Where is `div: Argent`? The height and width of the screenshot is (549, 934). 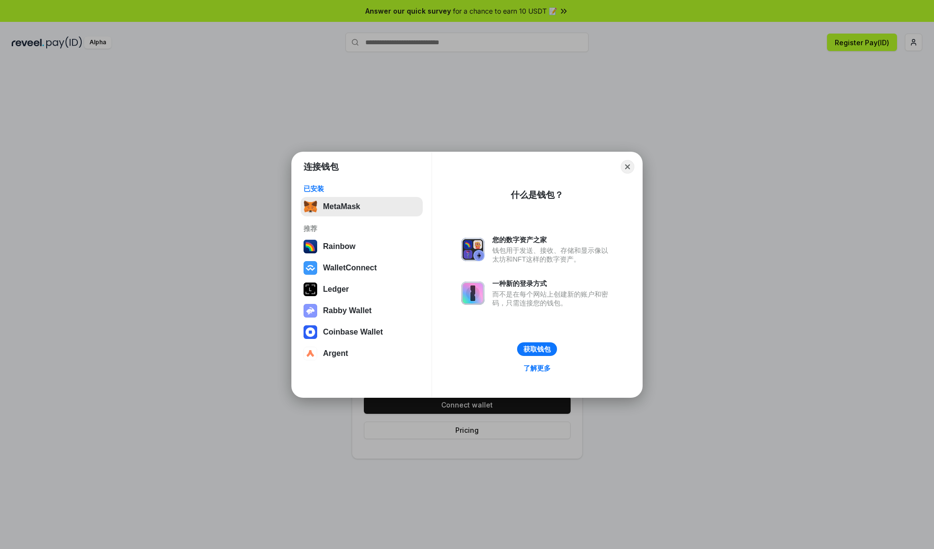
div: Argent is located at coordinates (336, 354).